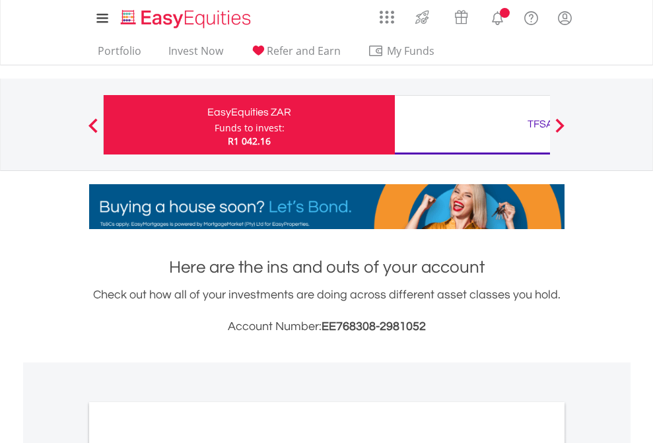  I want to click on img: EasyMortage Promotion Banner, so click(327, 207).